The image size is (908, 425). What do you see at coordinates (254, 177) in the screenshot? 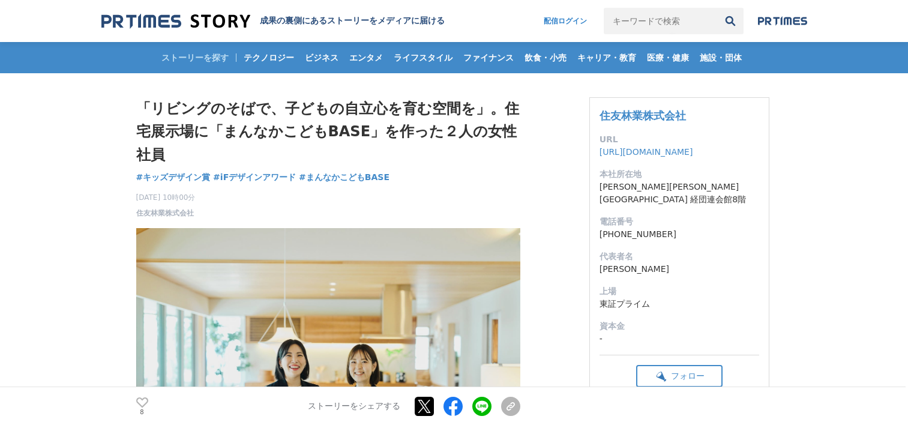
I see `span: #iFデザインアワード` at bounding box center [254, 177].